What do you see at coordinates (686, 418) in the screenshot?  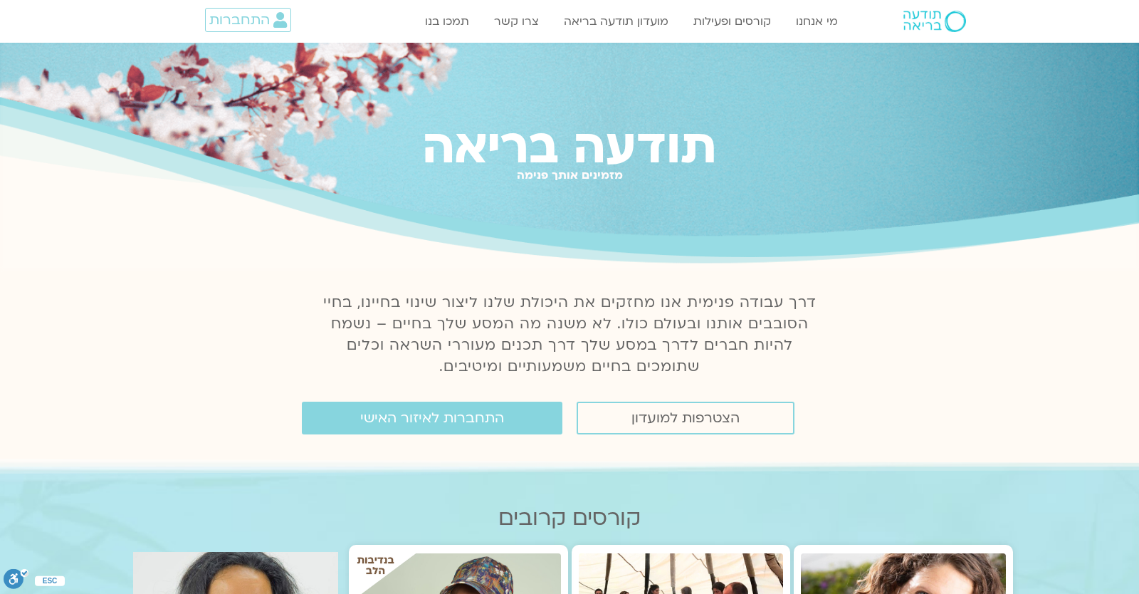 I see `a: הצטרפות למועדון` at bounding box center [686, 418].